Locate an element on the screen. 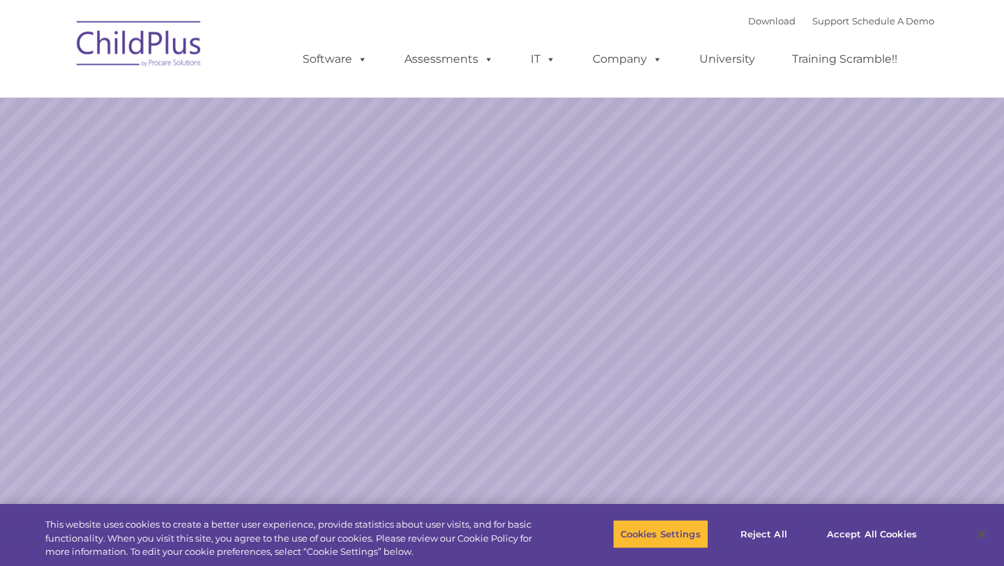 This screenshot has height=566, width=1004. button: Reject All is located at coordinates (763, 534).